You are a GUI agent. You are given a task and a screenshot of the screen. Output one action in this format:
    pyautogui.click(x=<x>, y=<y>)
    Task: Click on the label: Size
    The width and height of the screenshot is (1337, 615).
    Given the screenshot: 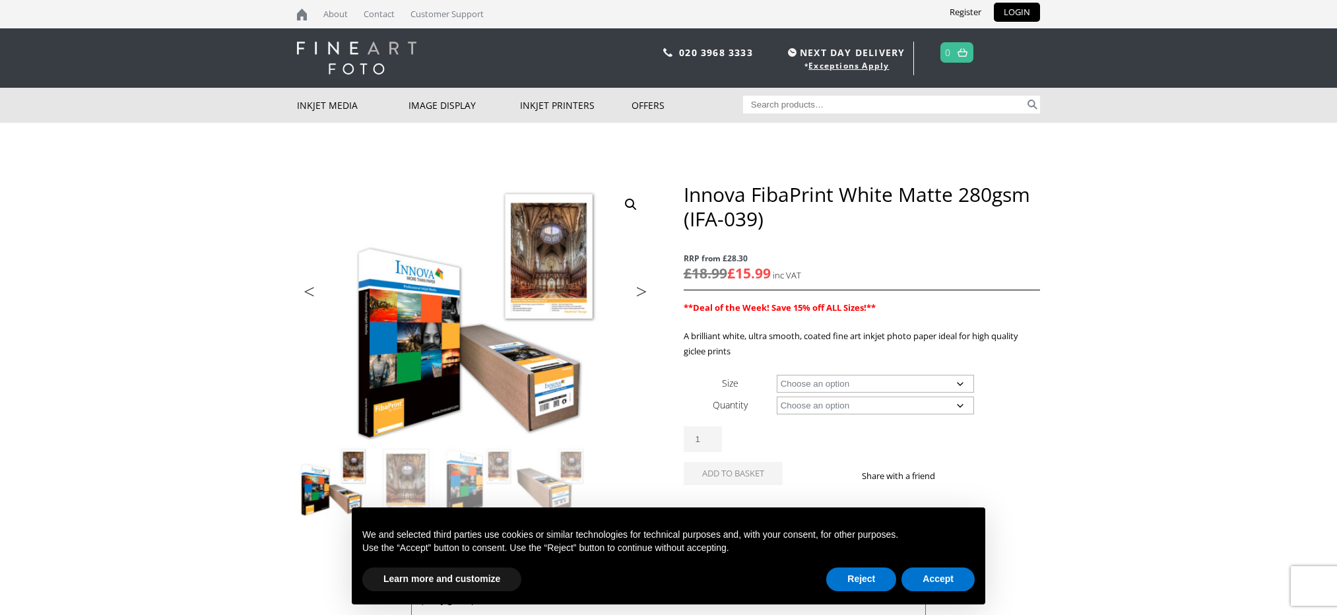 What is the action you would take?
    pyautogui.click(x=730, y=383)
    